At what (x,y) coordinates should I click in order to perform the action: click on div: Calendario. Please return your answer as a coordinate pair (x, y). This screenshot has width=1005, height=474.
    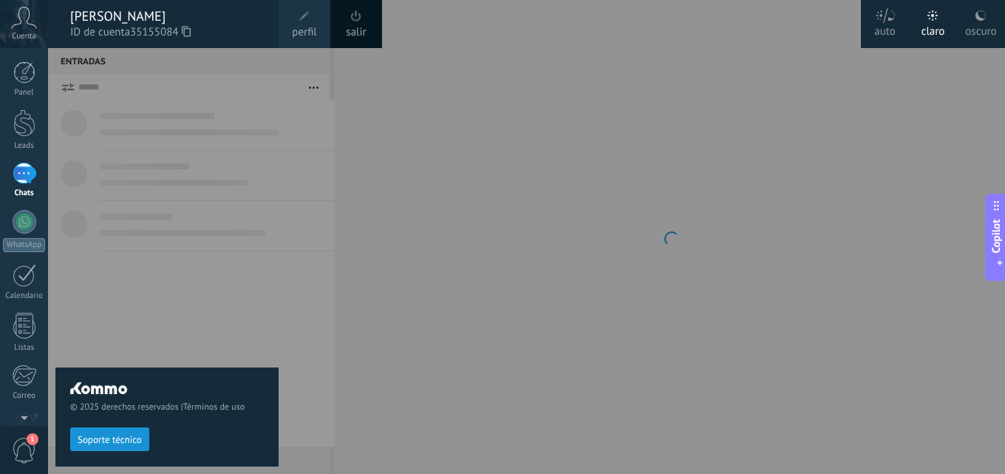
    Looking at the image, I should click on (24, 296).